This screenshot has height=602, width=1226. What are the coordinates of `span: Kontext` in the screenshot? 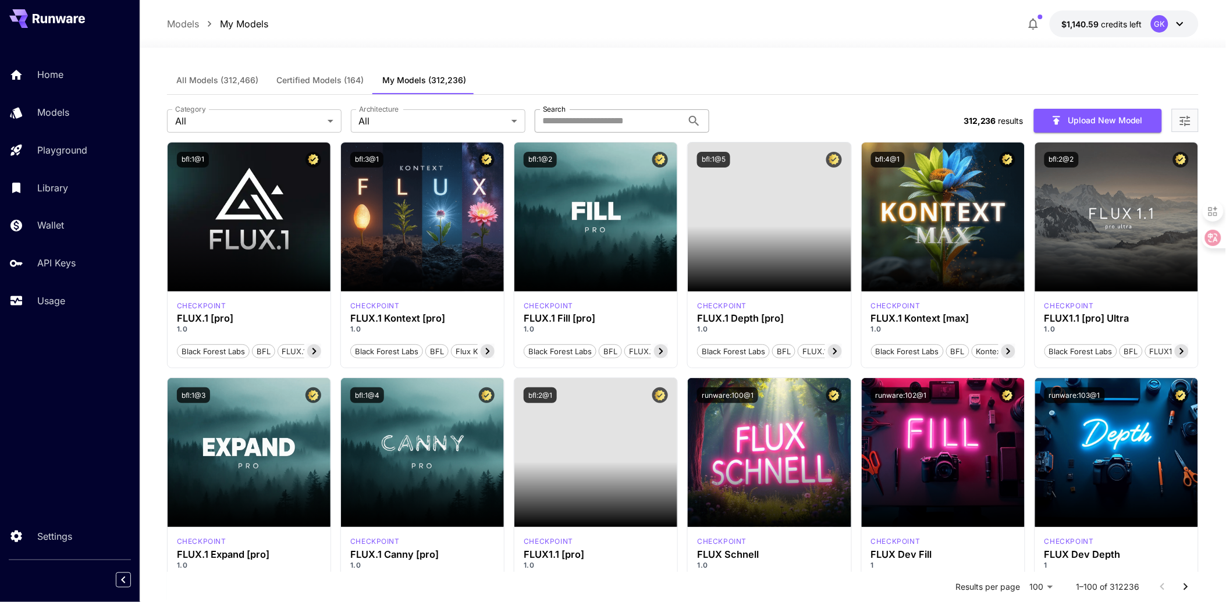 It's located at (990, 352).